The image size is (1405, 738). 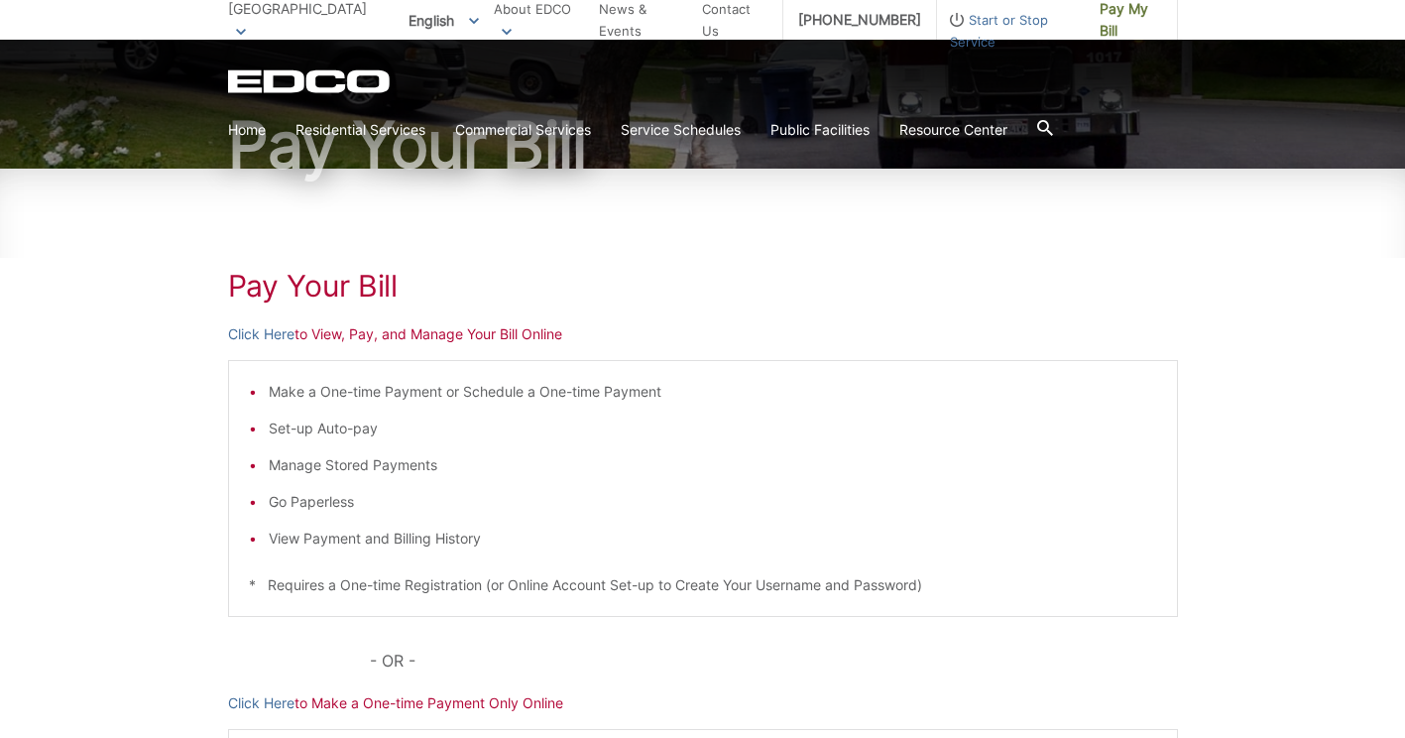 What do you see at coordinates (703, 334) in the screenshot?
I see `p: to View, Pay, and Manage Your Bill Online` at bounding box center [703, 334].